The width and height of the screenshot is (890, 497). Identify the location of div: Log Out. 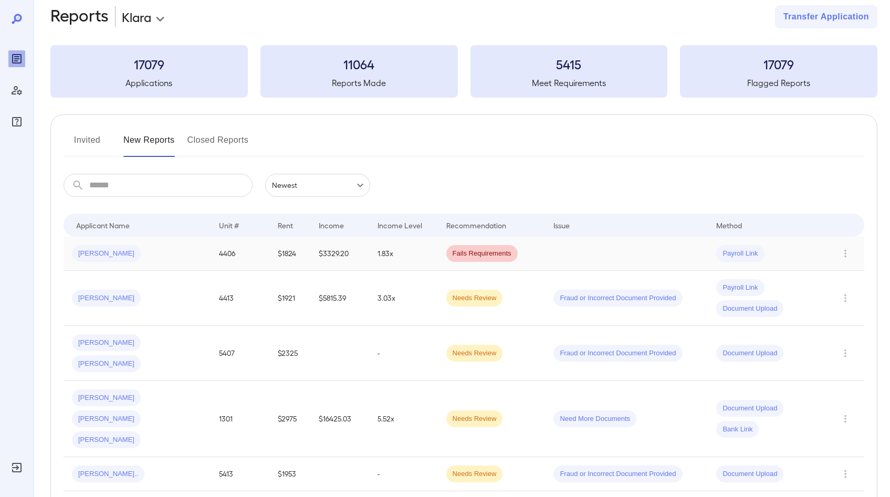
(17, 468).